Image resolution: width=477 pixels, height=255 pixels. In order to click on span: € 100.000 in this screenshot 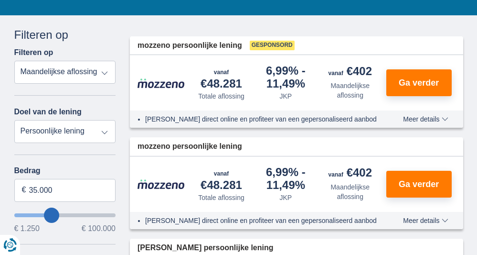, I will do `click(98, 228)`.